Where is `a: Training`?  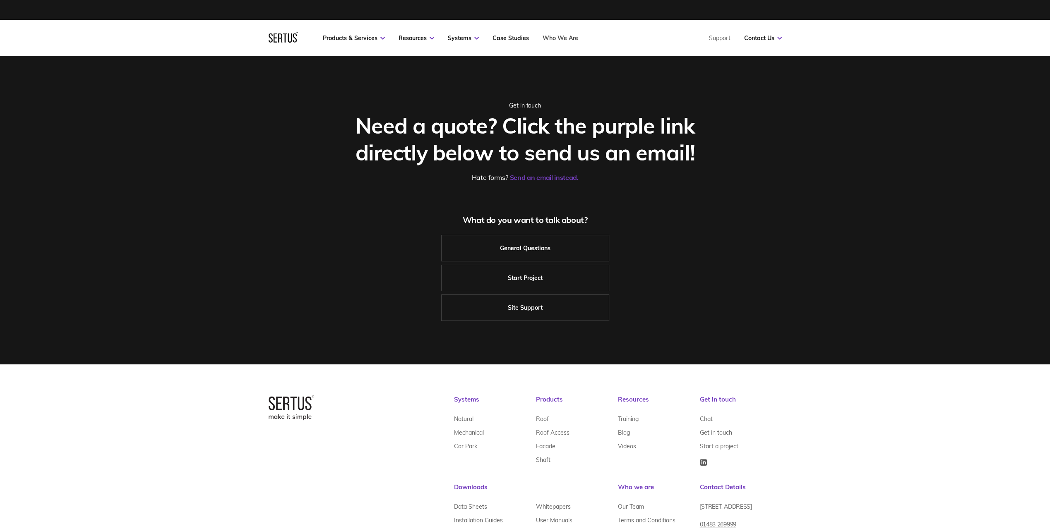
a: Training is located at coordinates (628, 419).